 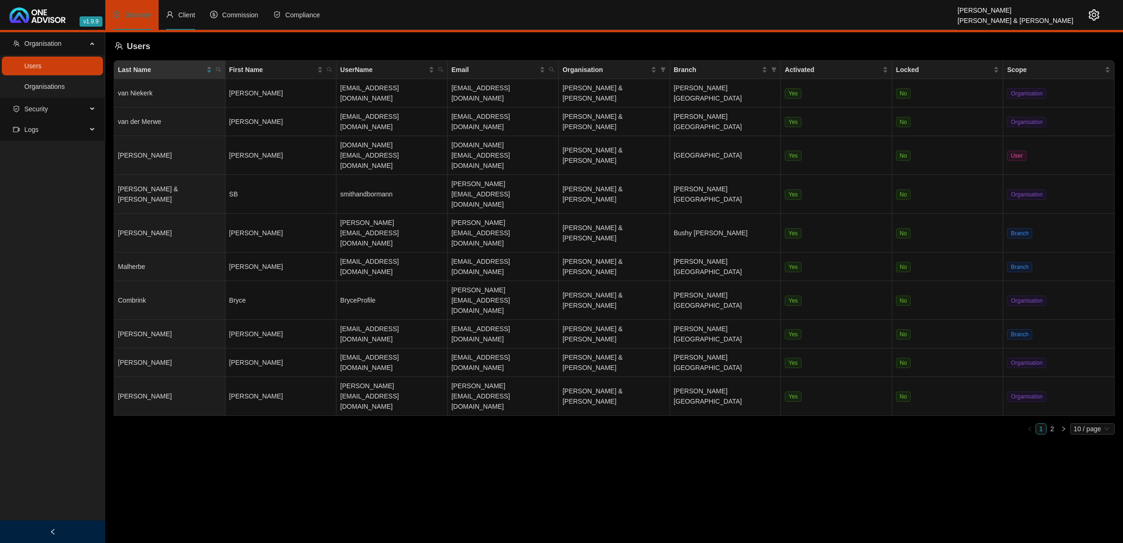 I want to click on th: Locked, so click(x=948, y=70).